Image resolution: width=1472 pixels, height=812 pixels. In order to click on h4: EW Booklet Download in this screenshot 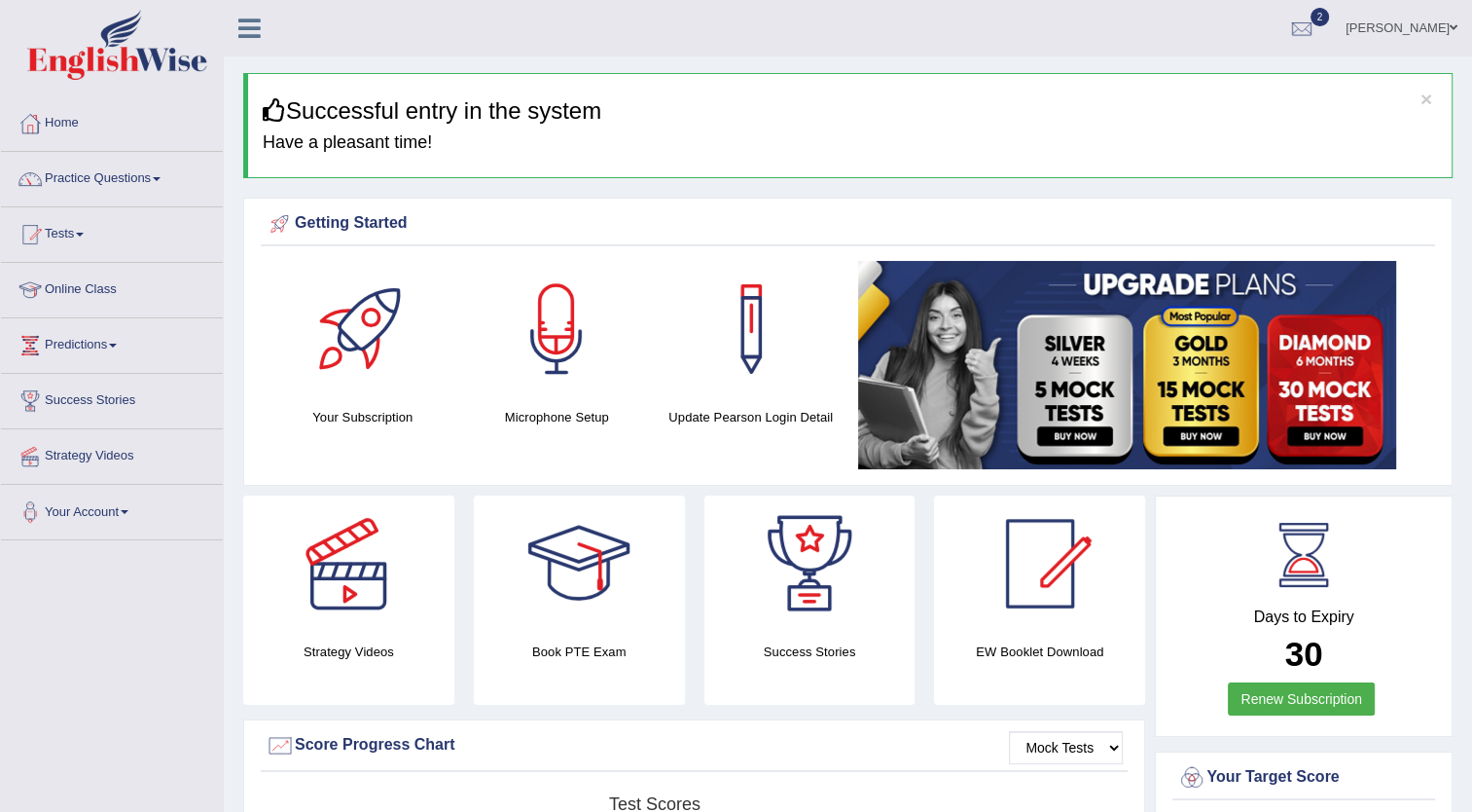, I will do `click(1040, 651)`.